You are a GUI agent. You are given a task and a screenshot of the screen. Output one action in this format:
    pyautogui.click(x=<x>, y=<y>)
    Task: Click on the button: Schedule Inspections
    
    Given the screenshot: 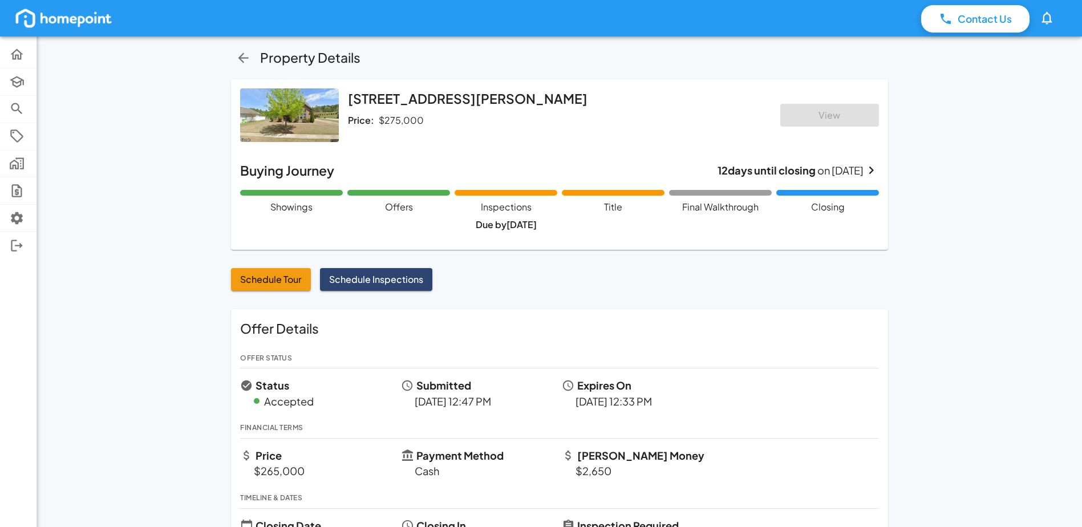 What is the action you would take?
    pyautogui.click(x=376, y=280)
    